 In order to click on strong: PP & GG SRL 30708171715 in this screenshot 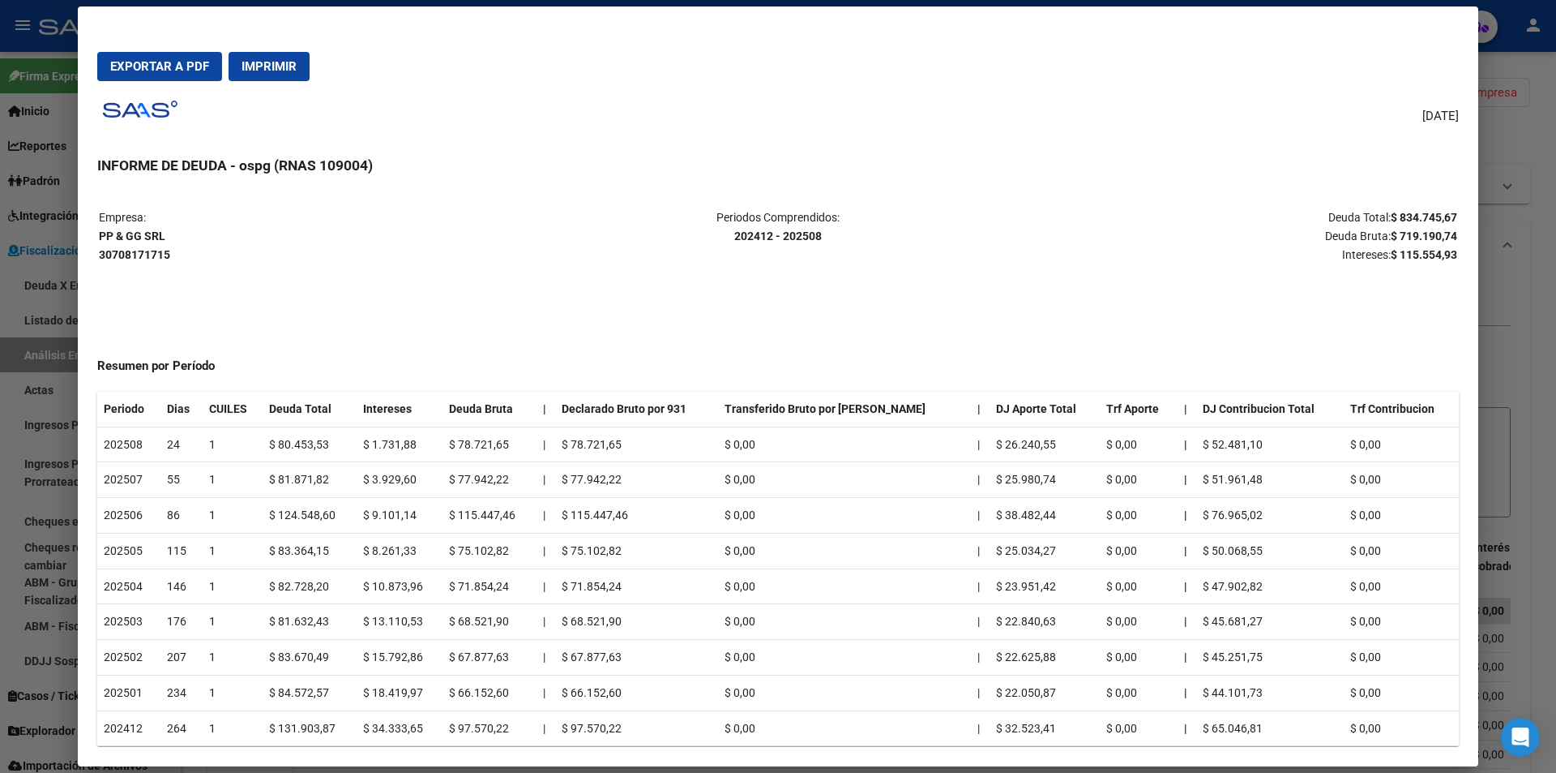, I will do `click(135, 245)`.